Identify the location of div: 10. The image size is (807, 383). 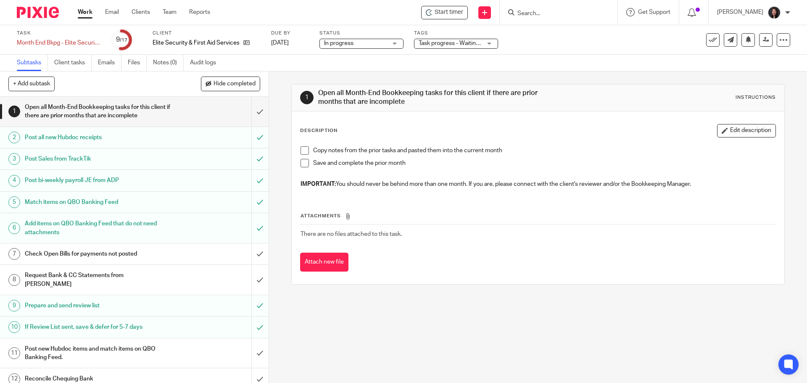
(14, 327).